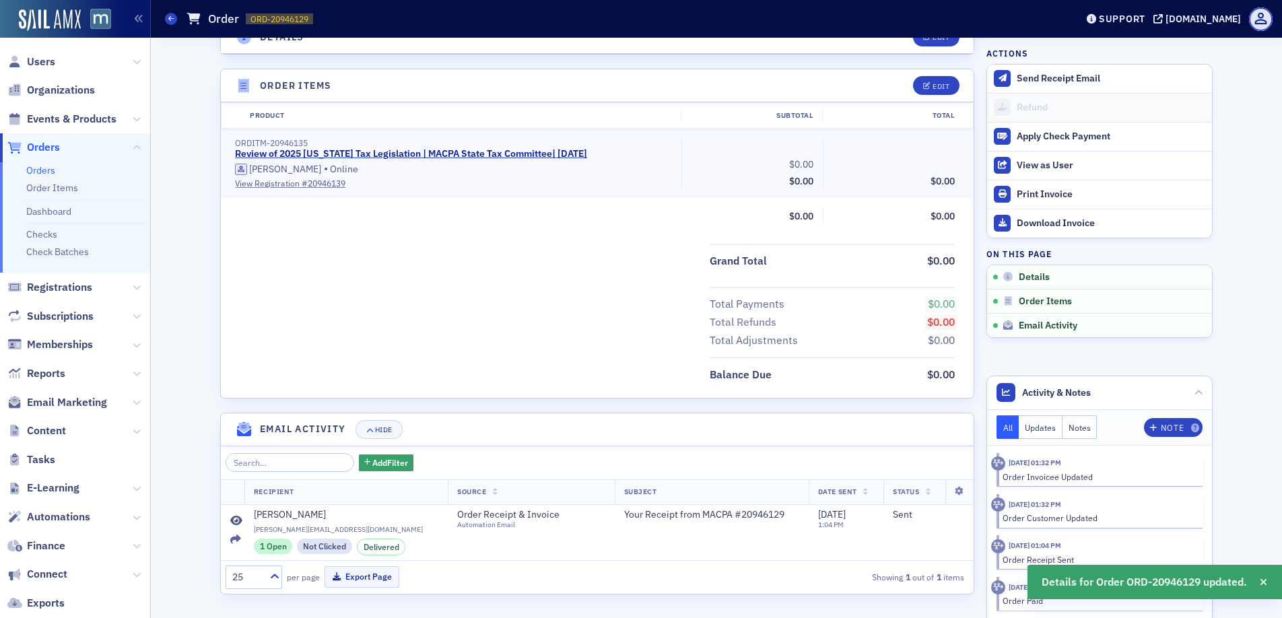 Image resolution: width=1282 pixels, height=618 pixels. I want to click on div: Refund, so click(1111, 108).